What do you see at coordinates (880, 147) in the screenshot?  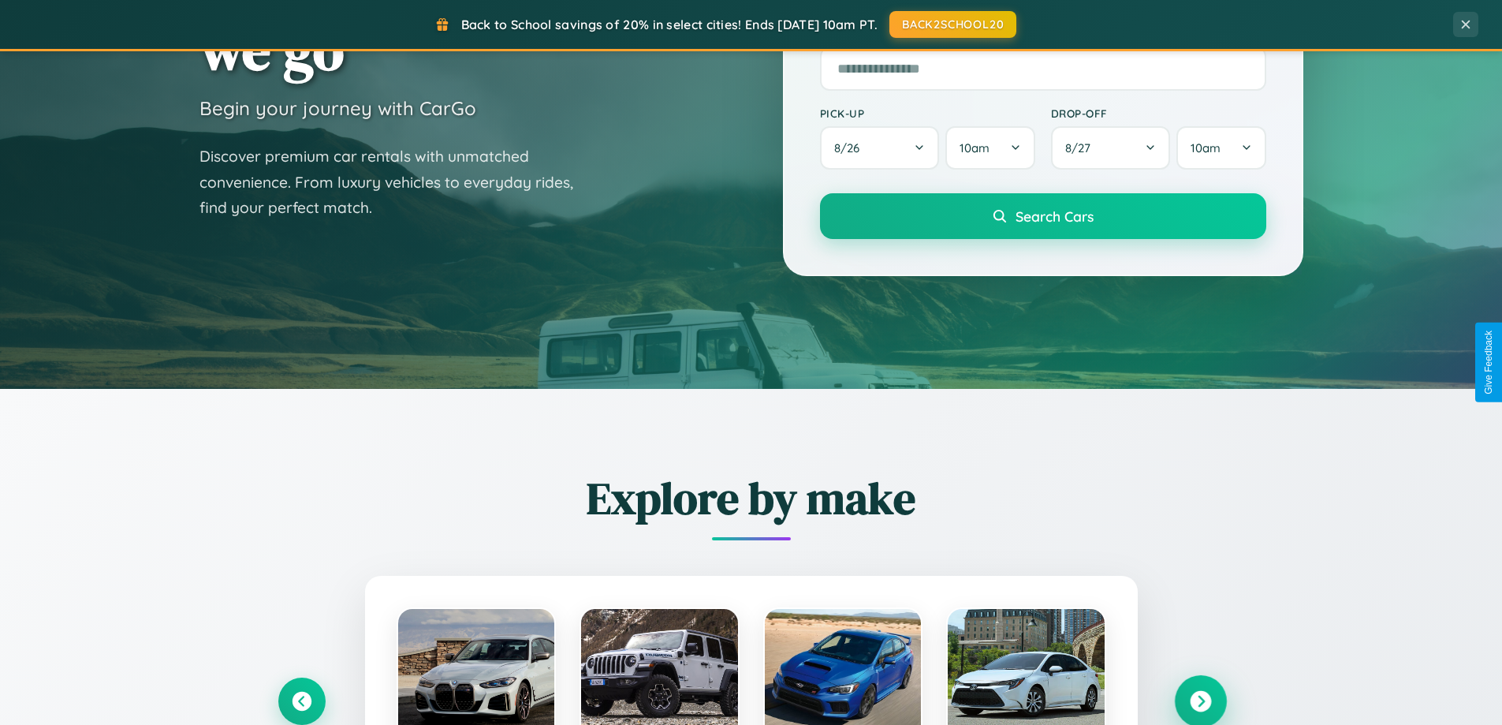 I see `button: 8/26` at bounding box center [880, 147].